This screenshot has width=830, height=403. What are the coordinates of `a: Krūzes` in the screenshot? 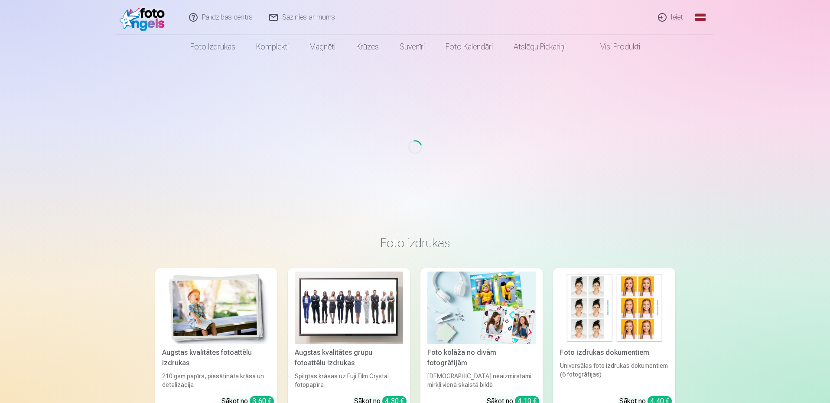 It's located at (367, 47).